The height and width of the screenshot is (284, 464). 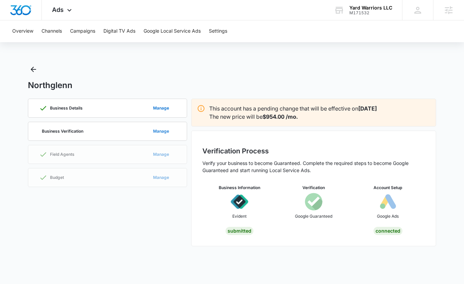 What do you see at coordinates (239, 216) in the screenshot?
I see `p: Evident` at bounding box center [239, 216].